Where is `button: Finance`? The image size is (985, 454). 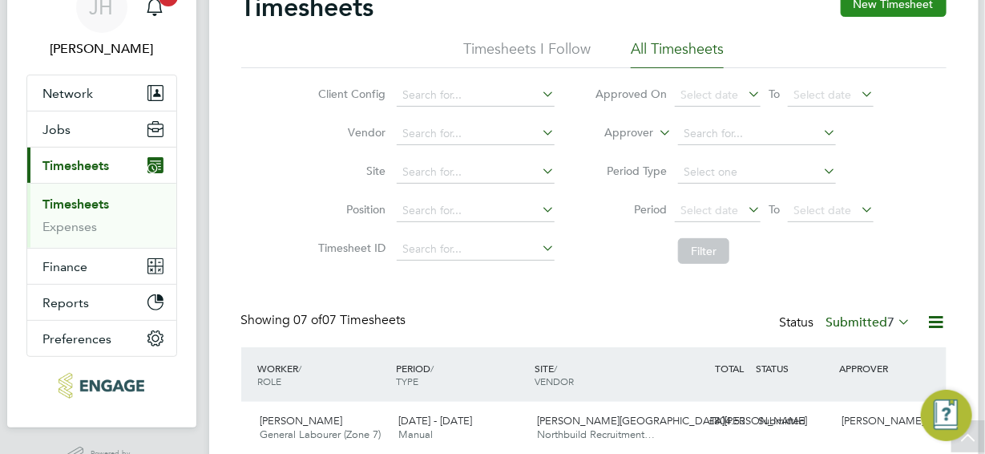
button: Finance is located at coordinates (102, 266).